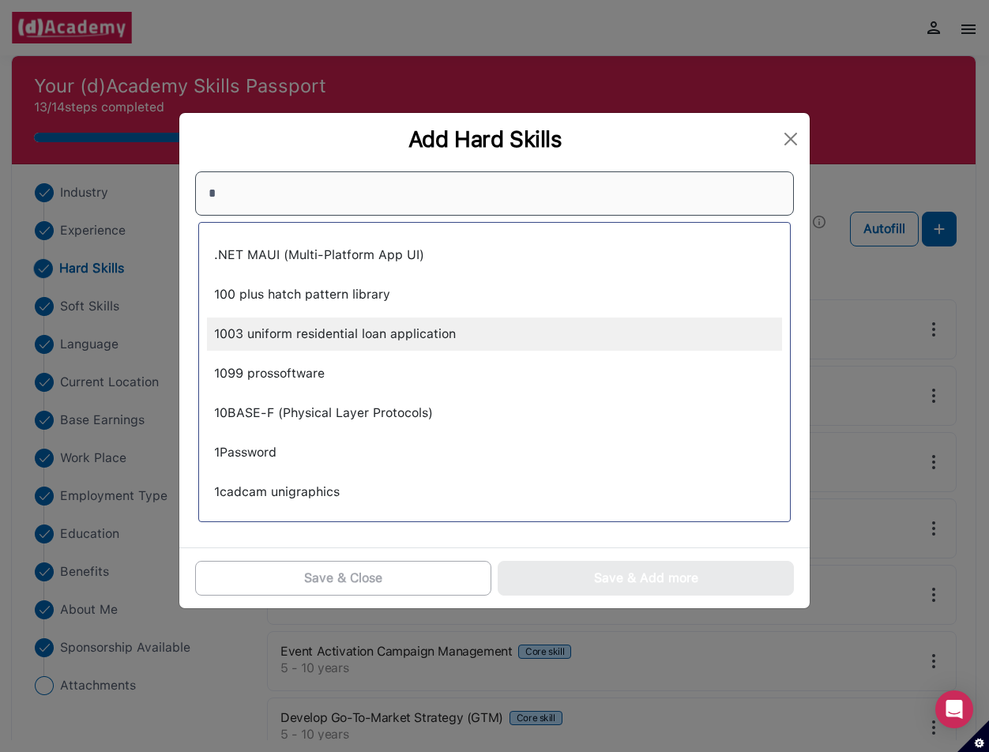 Image resolution: width=989 pixels, height=752 pixels. I want to click on button: Save & Add more, so click(645, 578).